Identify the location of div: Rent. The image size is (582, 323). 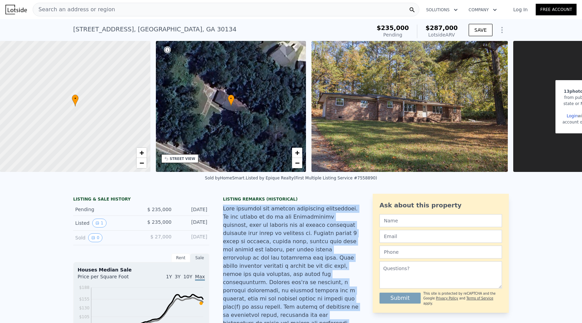
(181, 257).